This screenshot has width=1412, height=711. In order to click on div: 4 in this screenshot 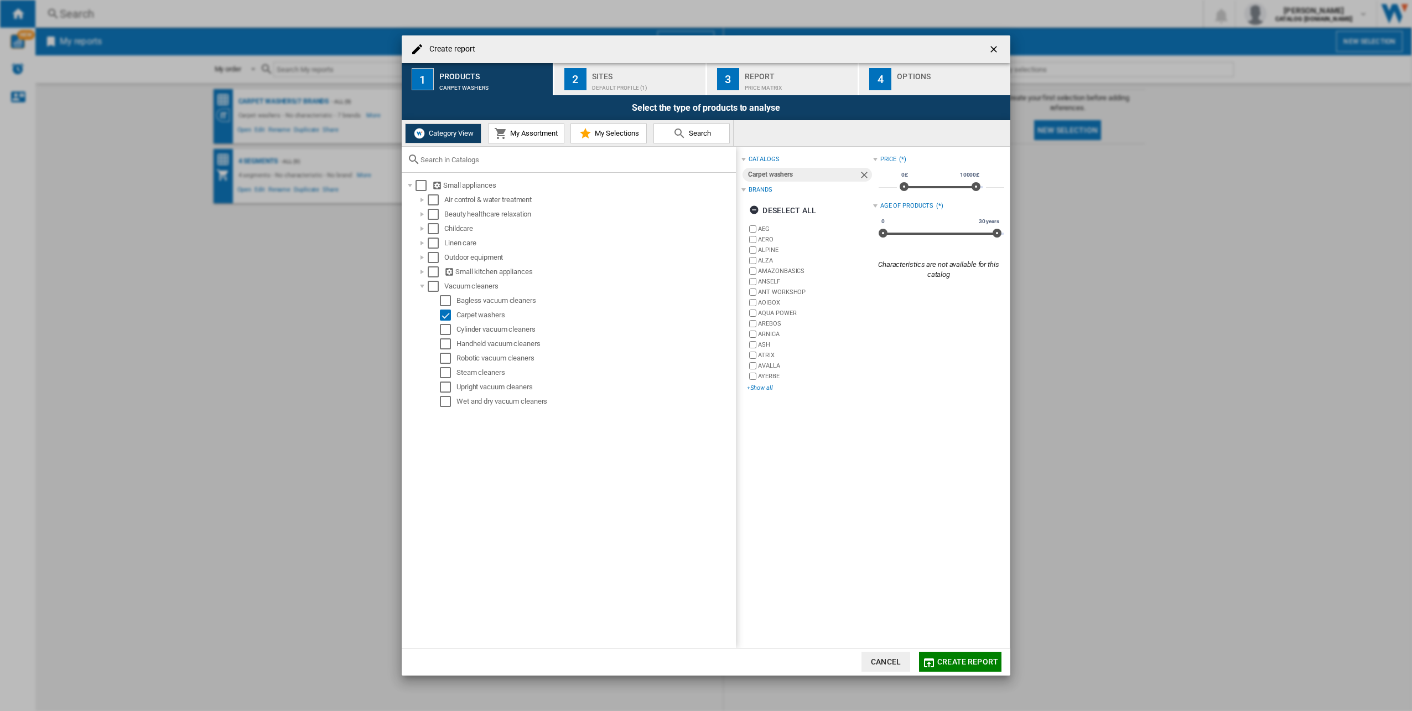, I will do `click(880, 79)`.